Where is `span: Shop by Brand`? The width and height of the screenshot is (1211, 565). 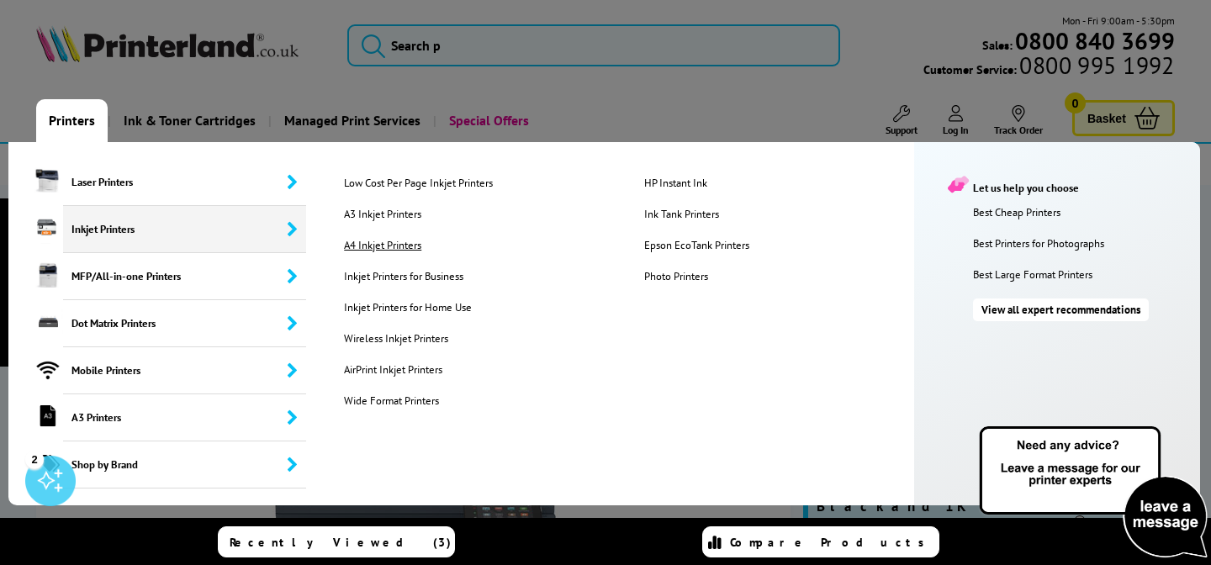 span: Shop by Brand is located at coordinates (184, 465).